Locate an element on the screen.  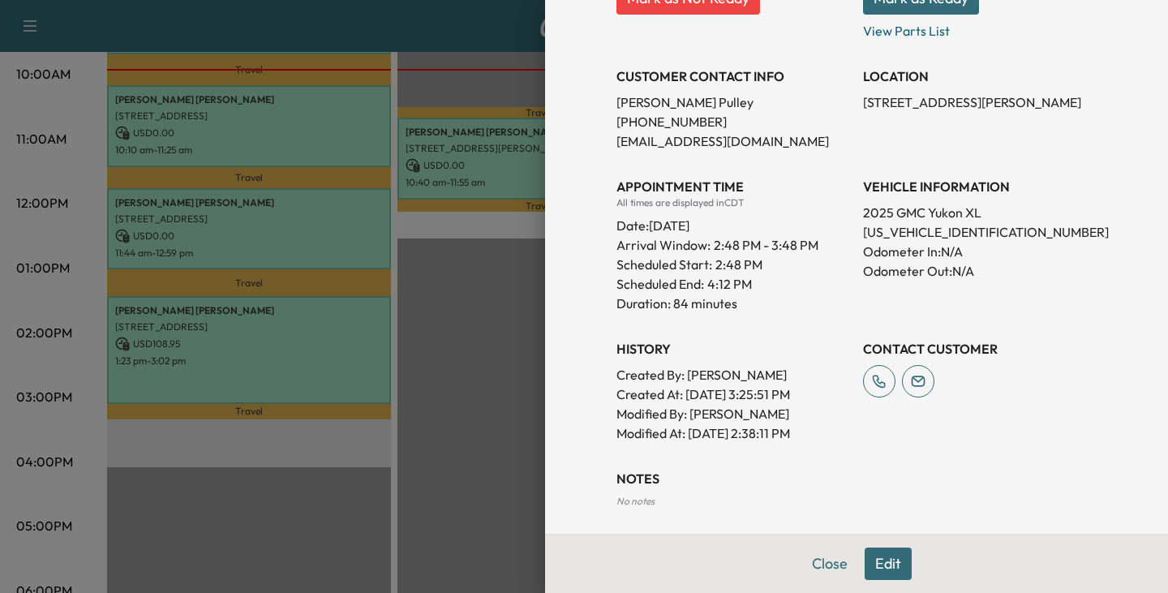
div: All times are displayed in CDT is located at coordinates (733, 203).